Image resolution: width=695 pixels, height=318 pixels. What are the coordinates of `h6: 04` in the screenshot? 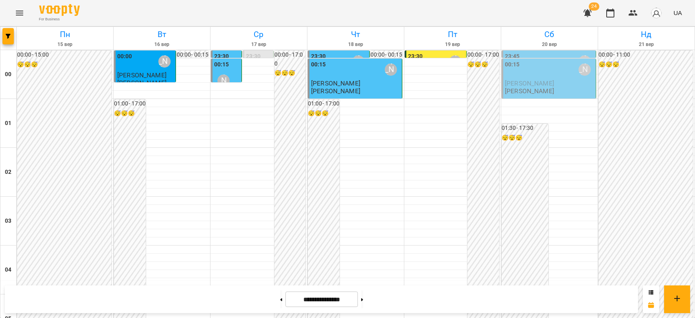 It's located at (8, 270).